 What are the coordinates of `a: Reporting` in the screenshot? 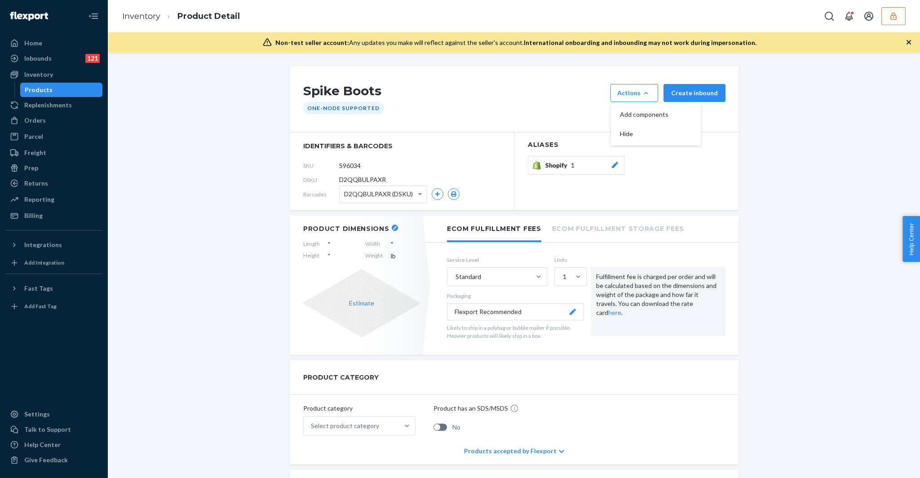 It's located at (54, 199).